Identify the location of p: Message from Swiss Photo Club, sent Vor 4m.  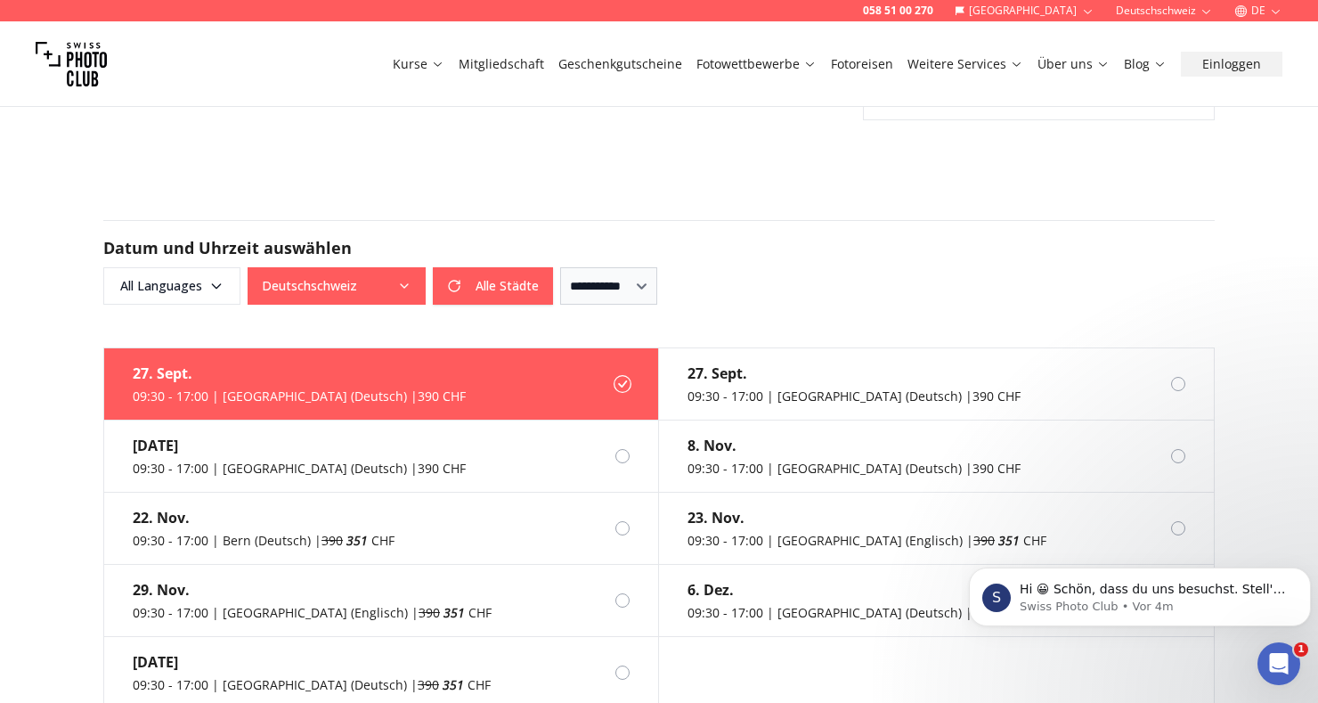
(192, 77).